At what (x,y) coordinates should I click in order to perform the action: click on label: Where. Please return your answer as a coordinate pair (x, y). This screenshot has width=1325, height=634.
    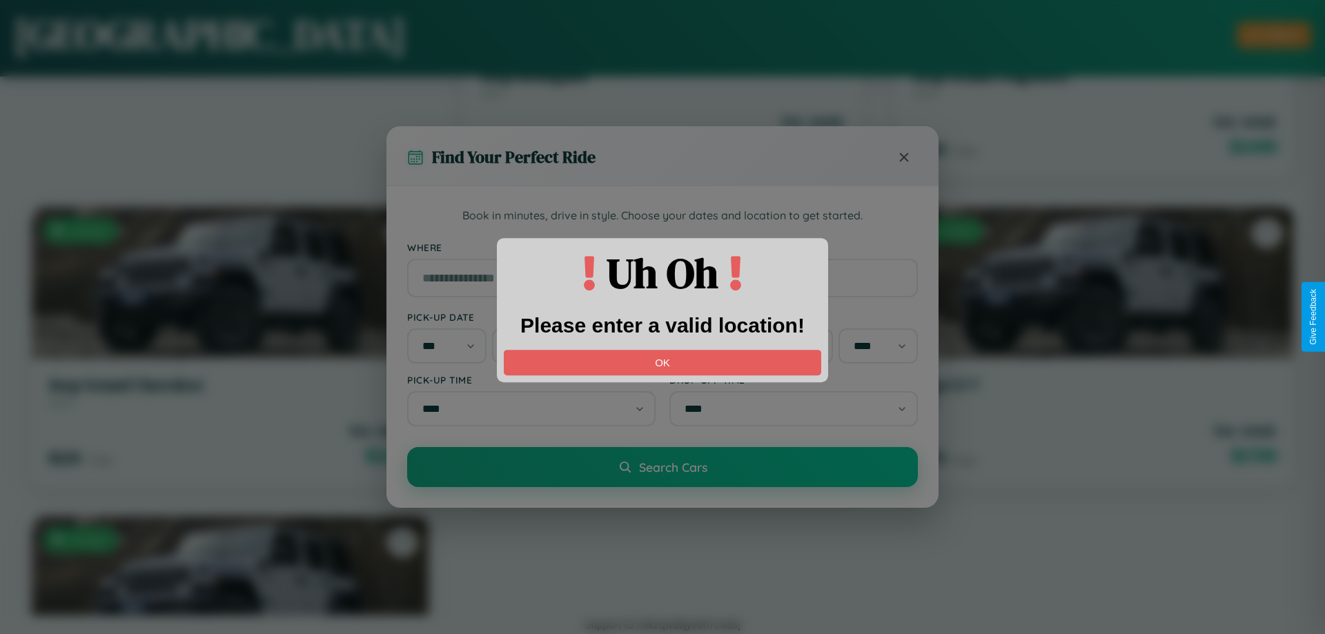
    Looking at the image, I should click on (662, 247).